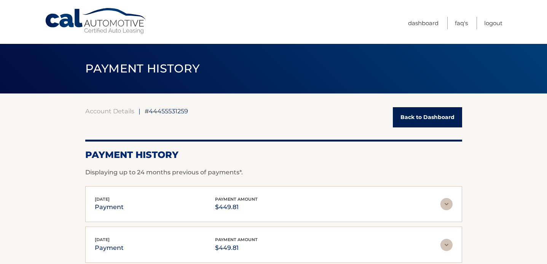 The image size is (547, 264). I want to click on a: Dashboard, so click(424, 23).